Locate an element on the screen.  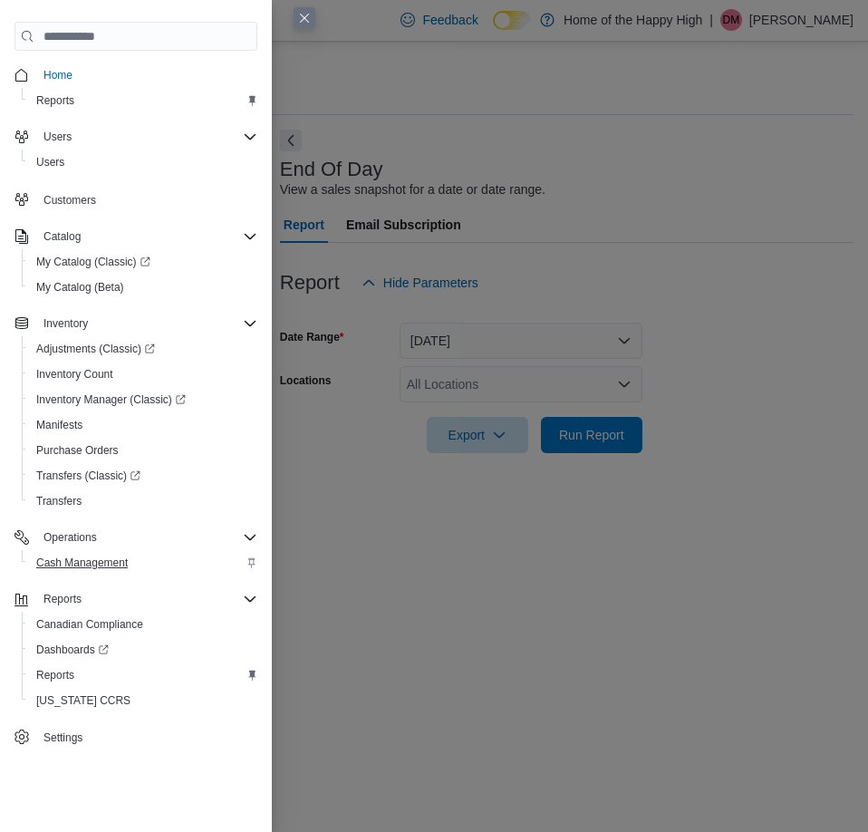
button: Inventory Count is located at coordinates (143, 374).